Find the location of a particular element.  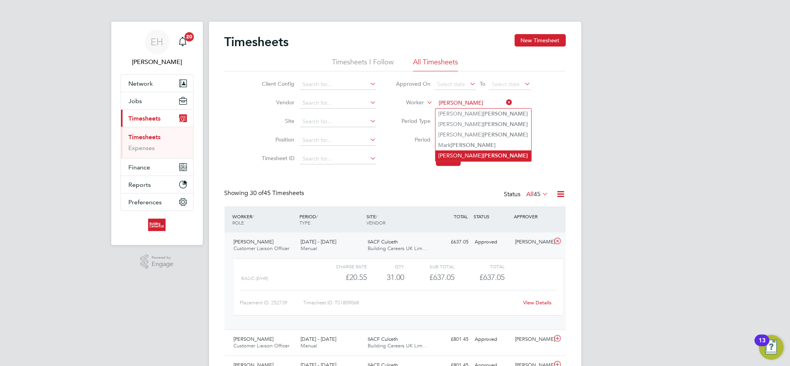

button: Finance is located at coordinates (157, 167).